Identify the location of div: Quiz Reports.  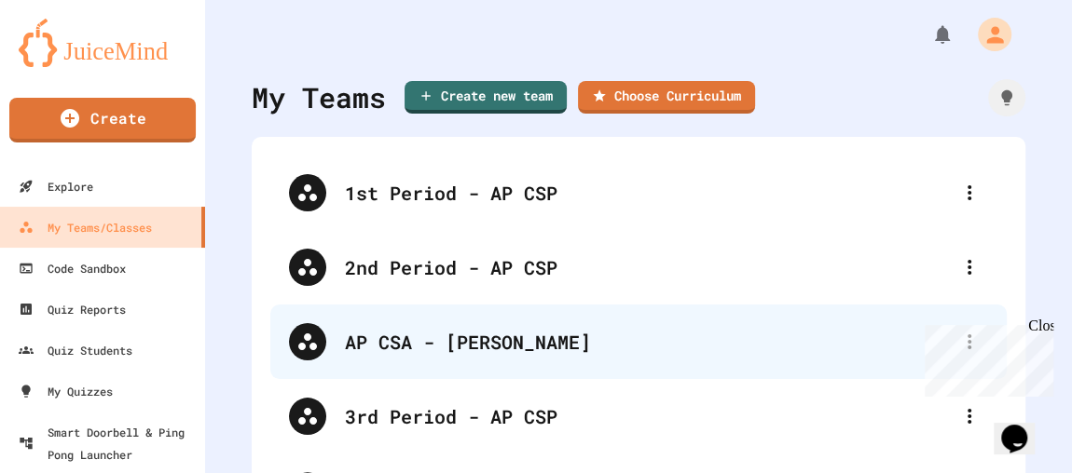
(72, 309).